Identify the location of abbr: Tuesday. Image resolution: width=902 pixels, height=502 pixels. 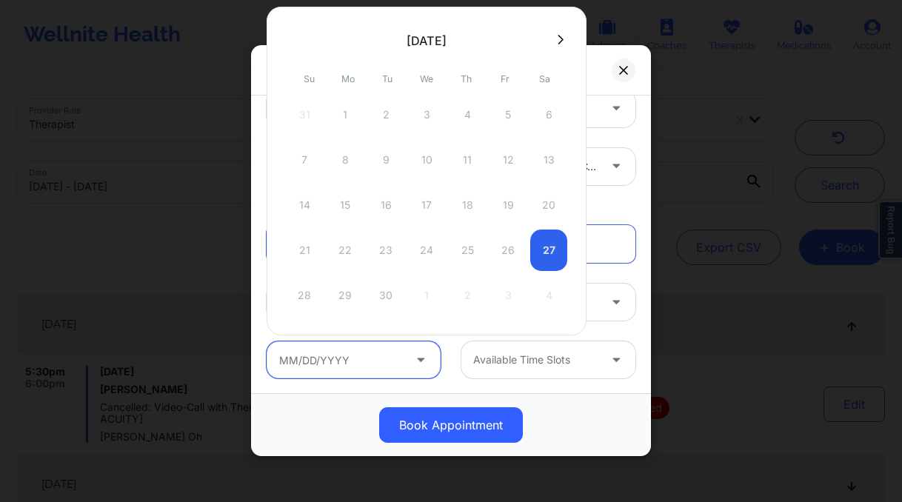
(387, 78).